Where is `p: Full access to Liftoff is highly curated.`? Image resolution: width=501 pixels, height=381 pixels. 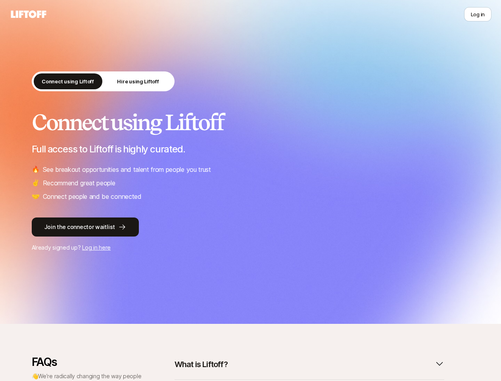
p: Full access to Liftoff is highly curated. is located at coordinates (251, 149).